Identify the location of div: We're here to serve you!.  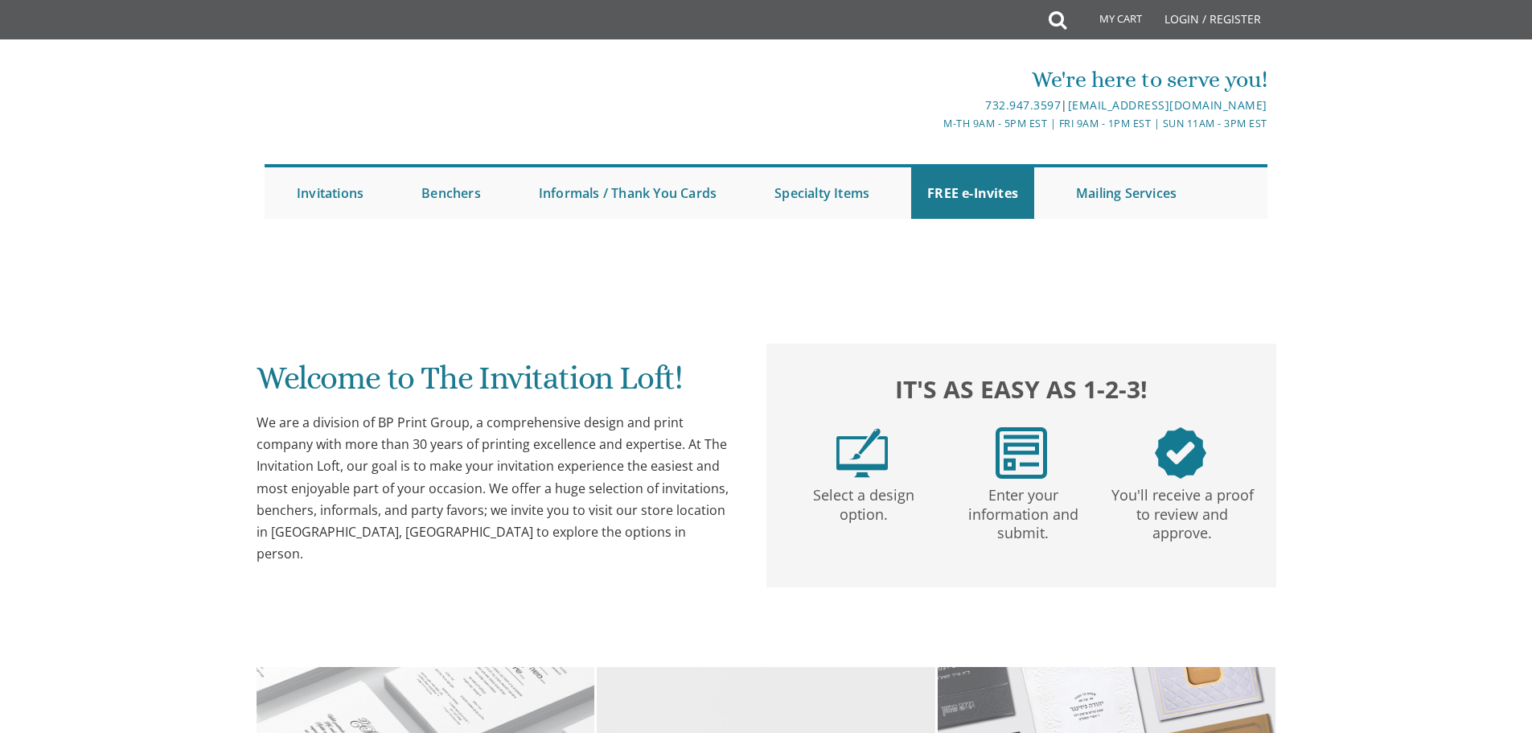
(934, 80).